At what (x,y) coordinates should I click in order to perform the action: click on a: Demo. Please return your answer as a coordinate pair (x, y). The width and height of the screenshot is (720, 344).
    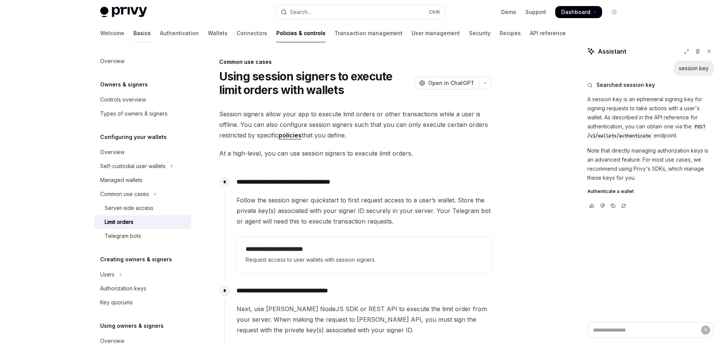
    Looking at the image, I should click on (508, 12).